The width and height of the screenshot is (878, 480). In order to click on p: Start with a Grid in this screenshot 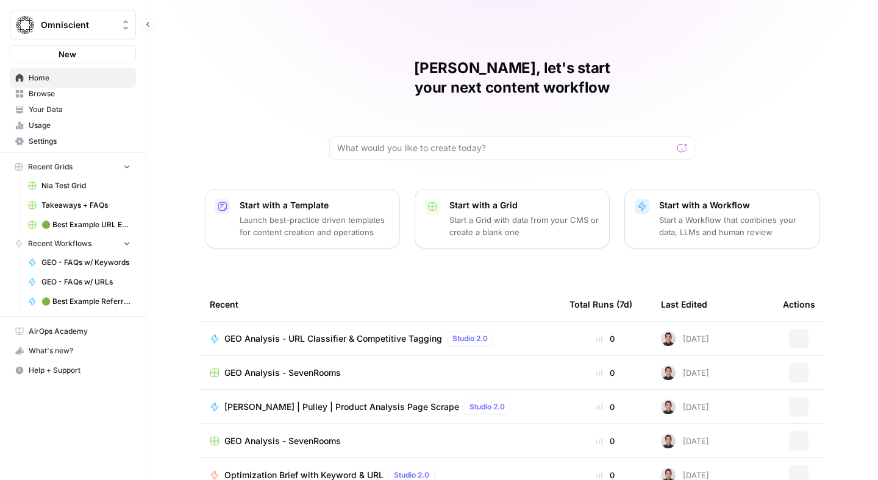, I will do `click(524, 205)`.